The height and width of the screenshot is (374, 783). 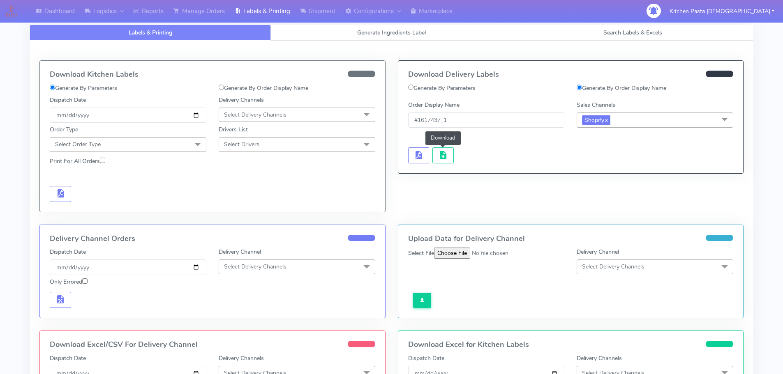 What do you see at coordinates (77, 161) in the screenshot?
I see `label: Print For All Orders` at bounding box center [77, 161].